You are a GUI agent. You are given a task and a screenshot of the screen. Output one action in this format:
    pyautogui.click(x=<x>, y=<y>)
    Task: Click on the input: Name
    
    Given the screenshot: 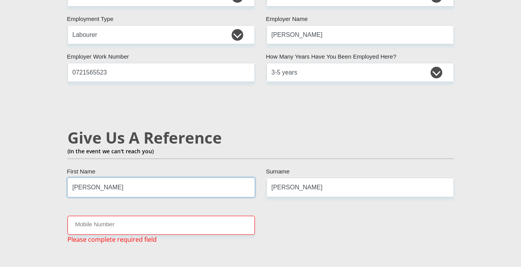 What is the action you would take?
    pyautogui.click(x=161, y=187)
    